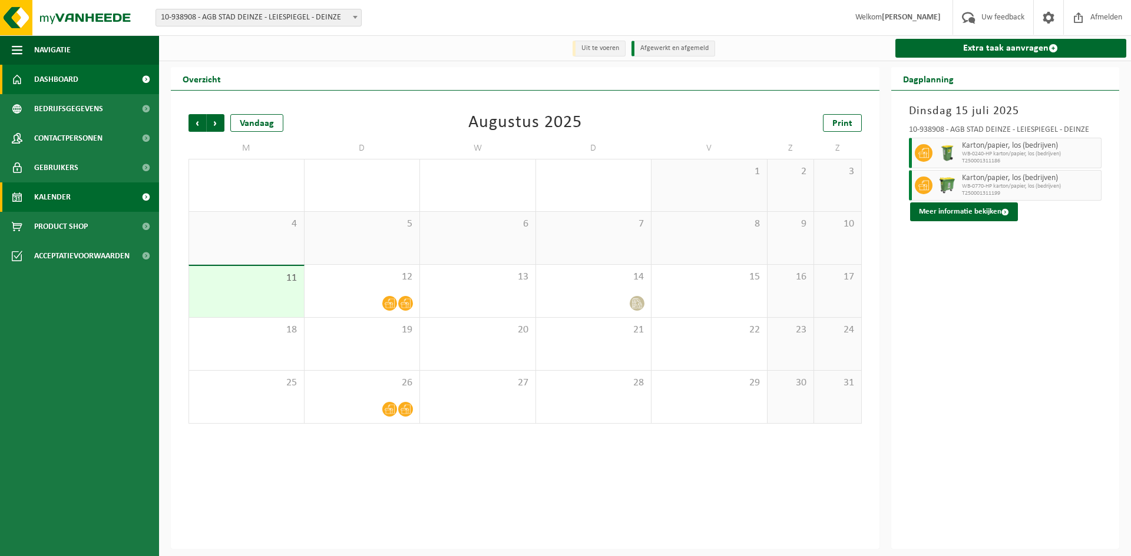  What do you see at coordinates (68, 109) in the screenshot?
I see `span: Bedrijfsgegevens` at bounding box center [68, 109].